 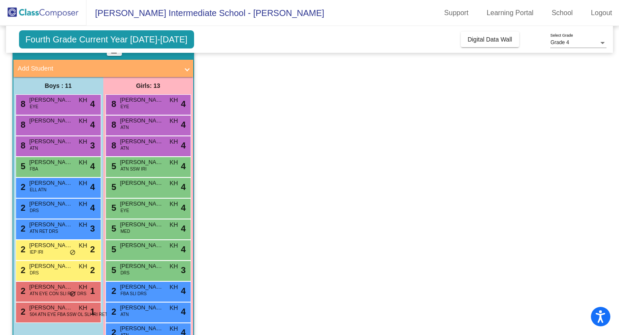 What do you see at coordinates (134, 293) in the screenshot?
I see `span: FBA SLI DRS` at bounding box center [134, 293].